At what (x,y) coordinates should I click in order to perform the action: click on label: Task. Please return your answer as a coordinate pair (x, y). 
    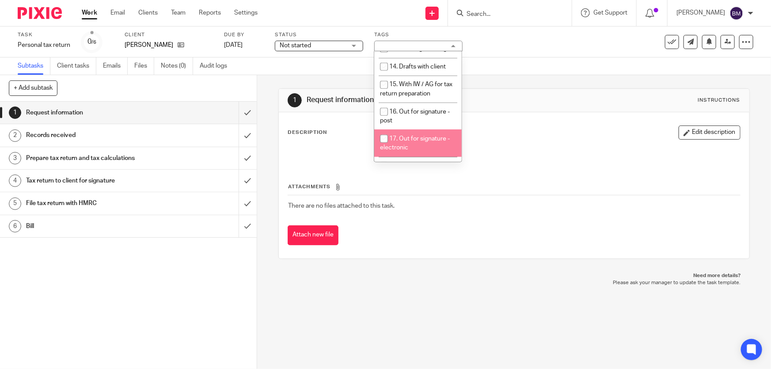
    Looking at the image, I should click on (44, 35).